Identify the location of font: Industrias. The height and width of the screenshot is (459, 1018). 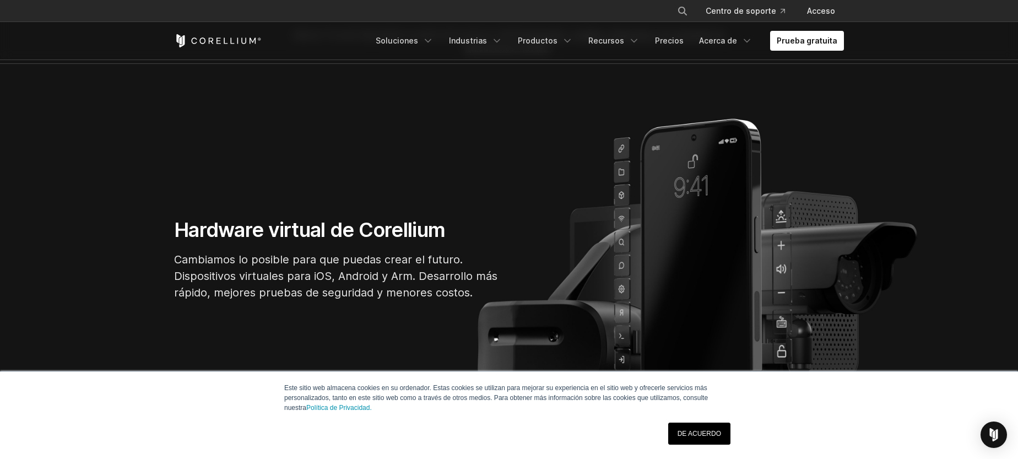
(468, 40).